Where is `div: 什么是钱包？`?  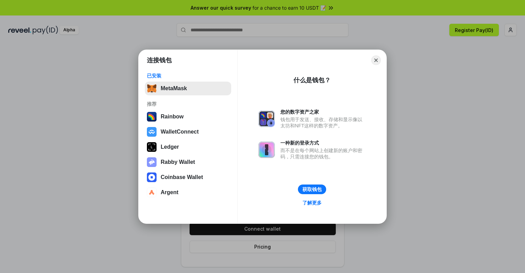
div: 什么是钱包？ is located at coordinates (312, 80).